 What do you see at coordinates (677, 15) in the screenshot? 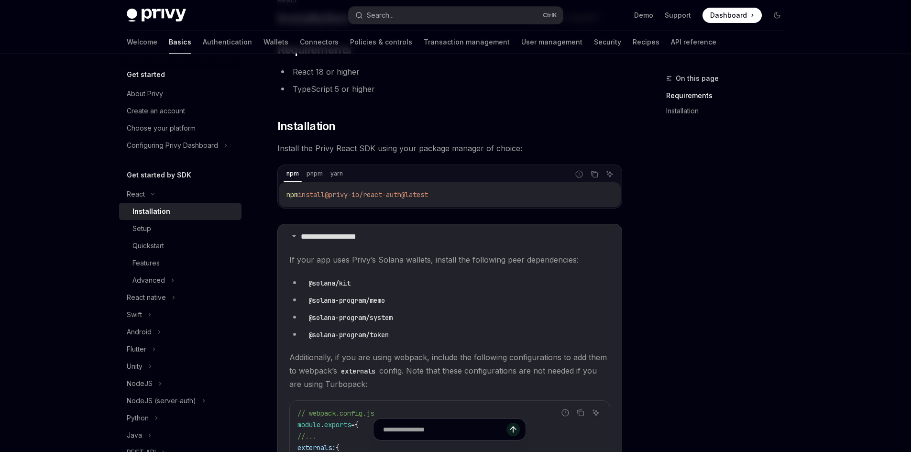
I see `a: Support` at bounding box center [677, 15].